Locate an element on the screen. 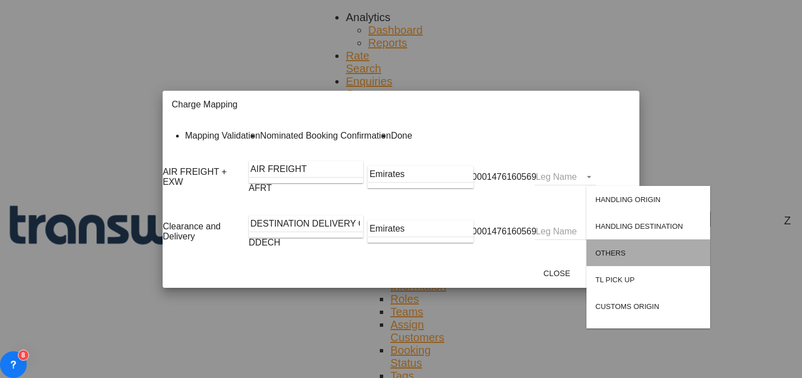  div: TL PICK UP is located at coordinates (615, 280).